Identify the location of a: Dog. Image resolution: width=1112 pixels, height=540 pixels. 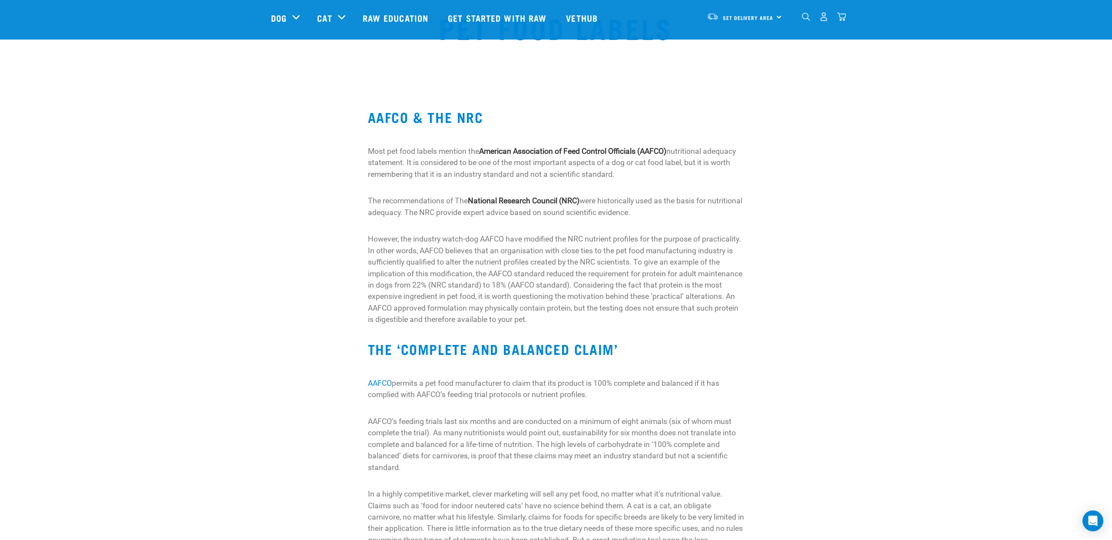
(279, 18).